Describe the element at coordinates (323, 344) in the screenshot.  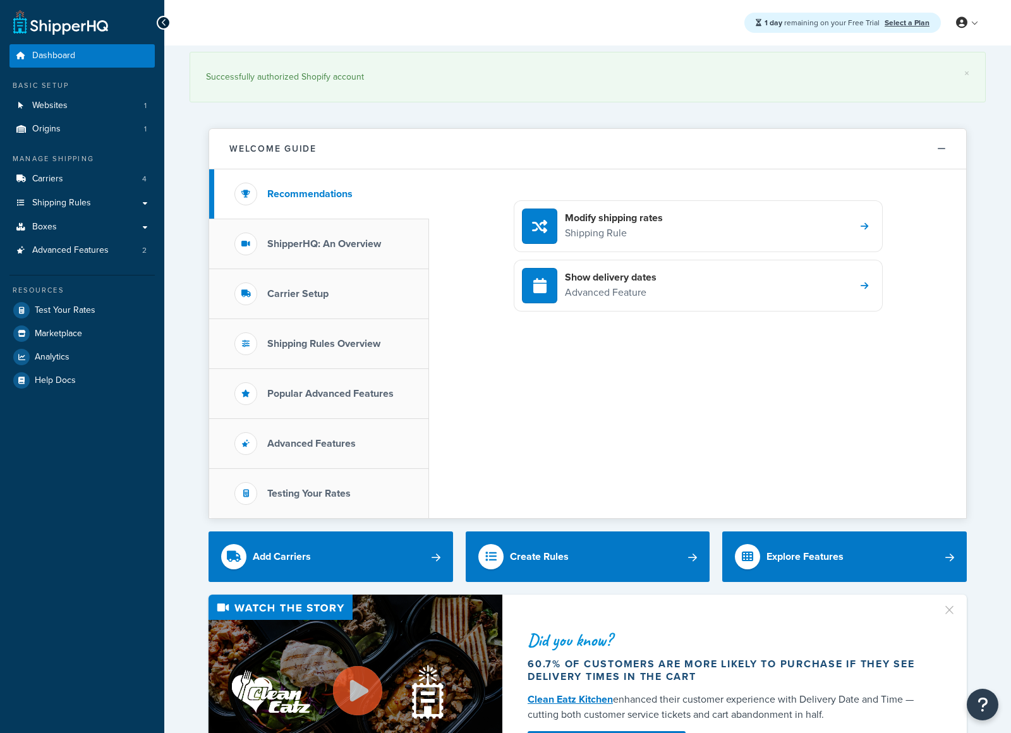
I see `h3: Shipping Rules Overview` at that location.